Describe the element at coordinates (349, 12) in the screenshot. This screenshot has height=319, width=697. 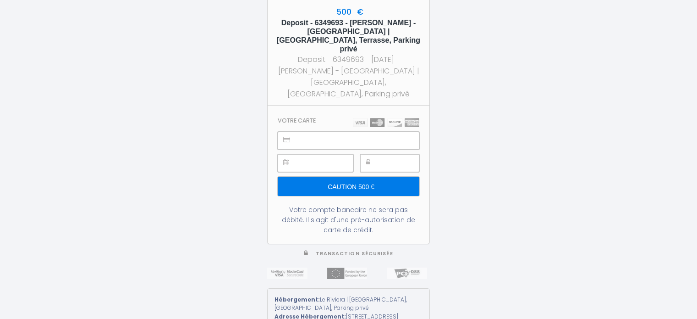
I see `span: 500 €` at that location.